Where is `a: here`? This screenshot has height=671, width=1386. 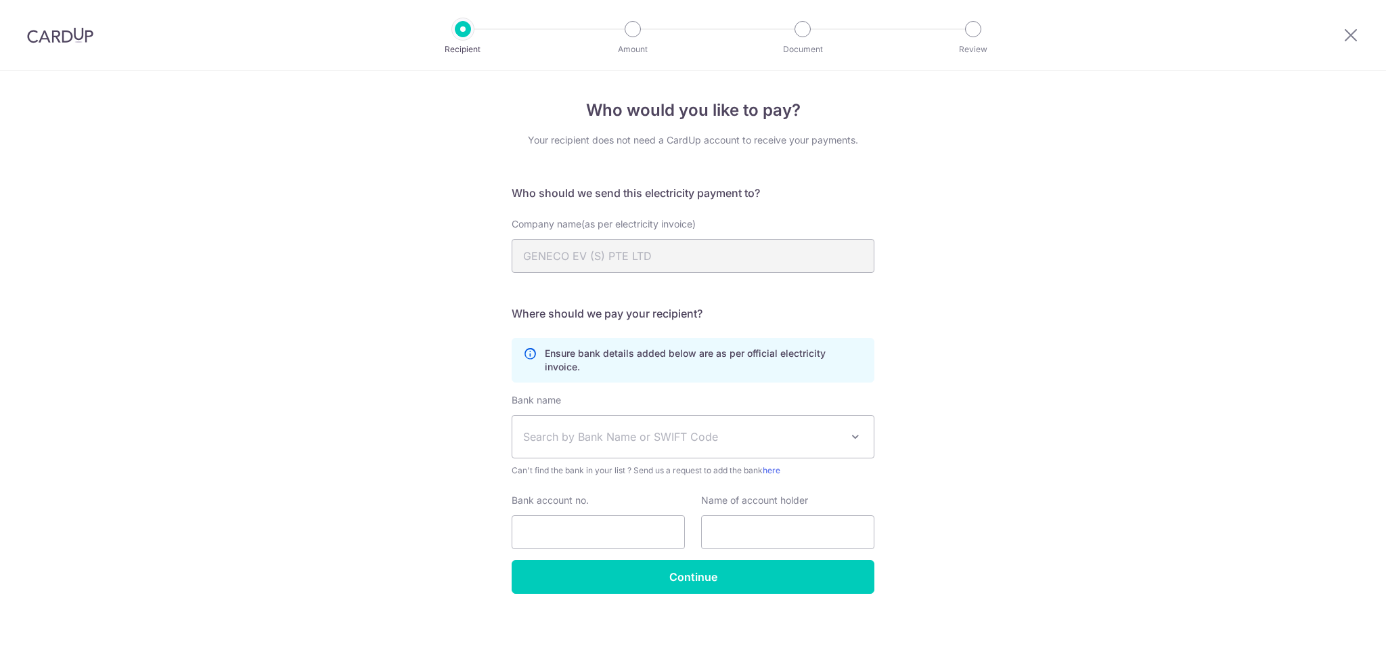
a: here is located at coordinates (772, 470).